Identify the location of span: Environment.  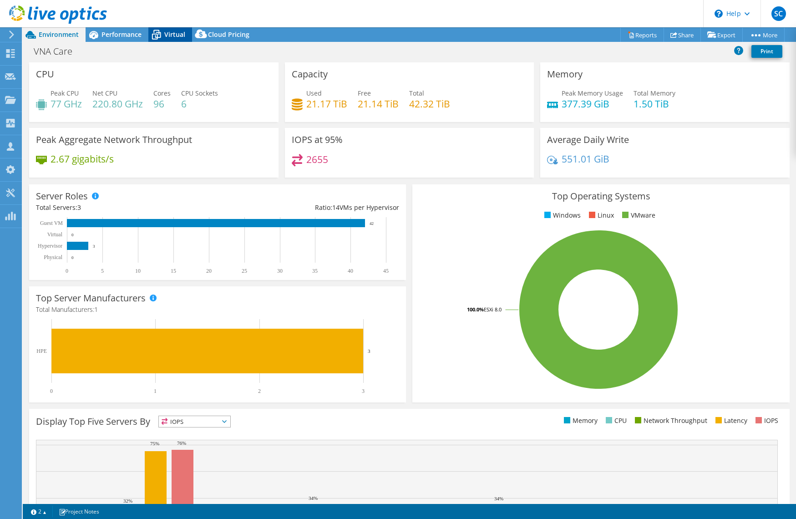
(59, 34).